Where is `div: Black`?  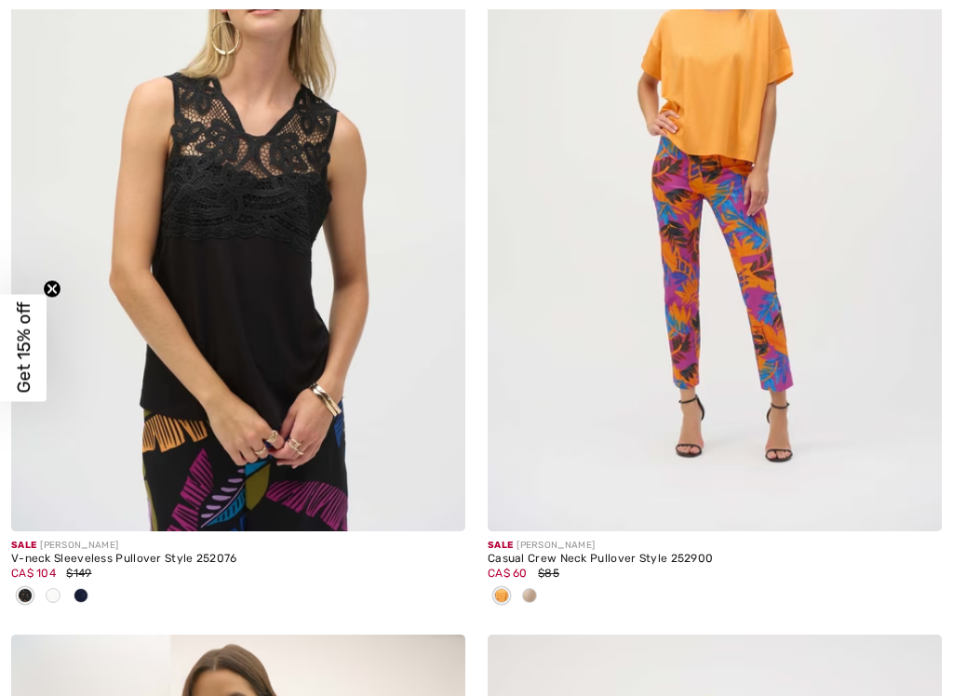
div: Black is located at coordinates (25, 597).